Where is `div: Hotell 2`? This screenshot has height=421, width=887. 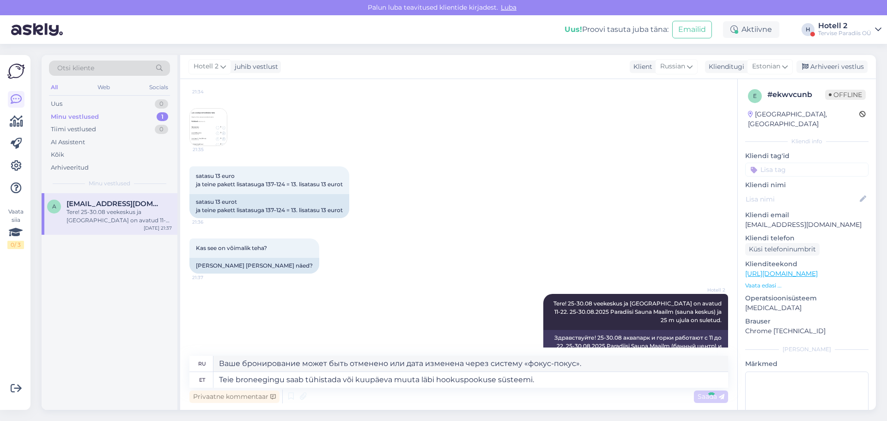
div: Hotell 2 is located at coordinates (844, 26).